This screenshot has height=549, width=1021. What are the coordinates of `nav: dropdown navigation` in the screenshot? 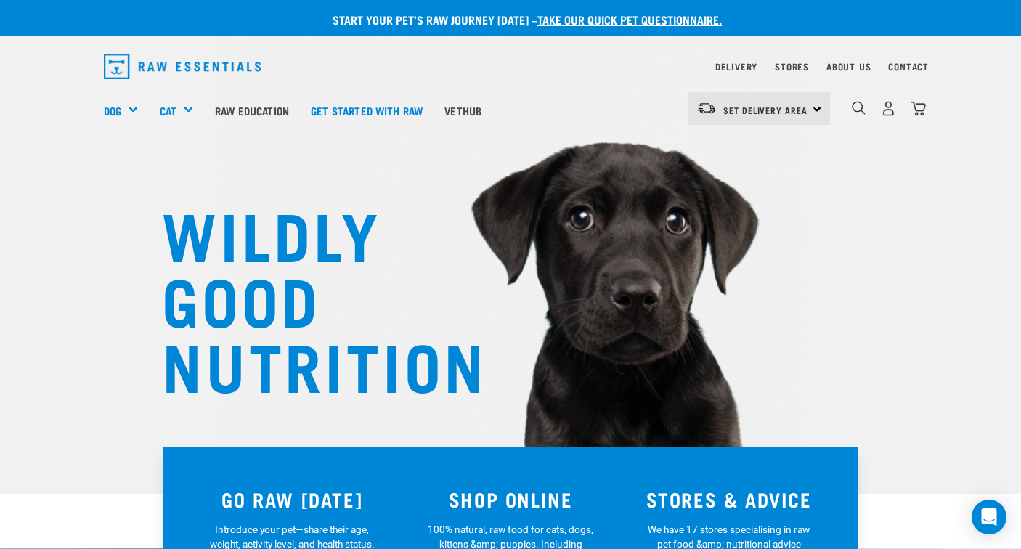 It's located at (511, 66).